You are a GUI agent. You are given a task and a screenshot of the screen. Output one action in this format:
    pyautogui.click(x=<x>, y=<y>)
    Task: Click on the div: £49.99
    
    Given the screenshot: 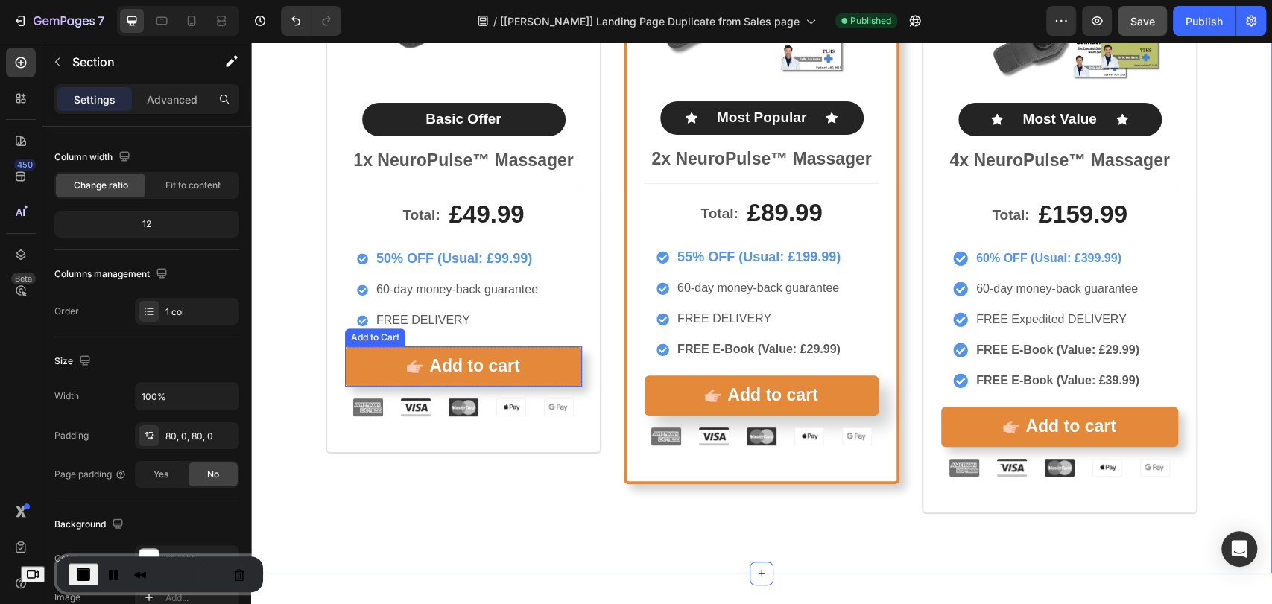 What is the action you would take?
    pyautogui.click(x=235, y=173)
    